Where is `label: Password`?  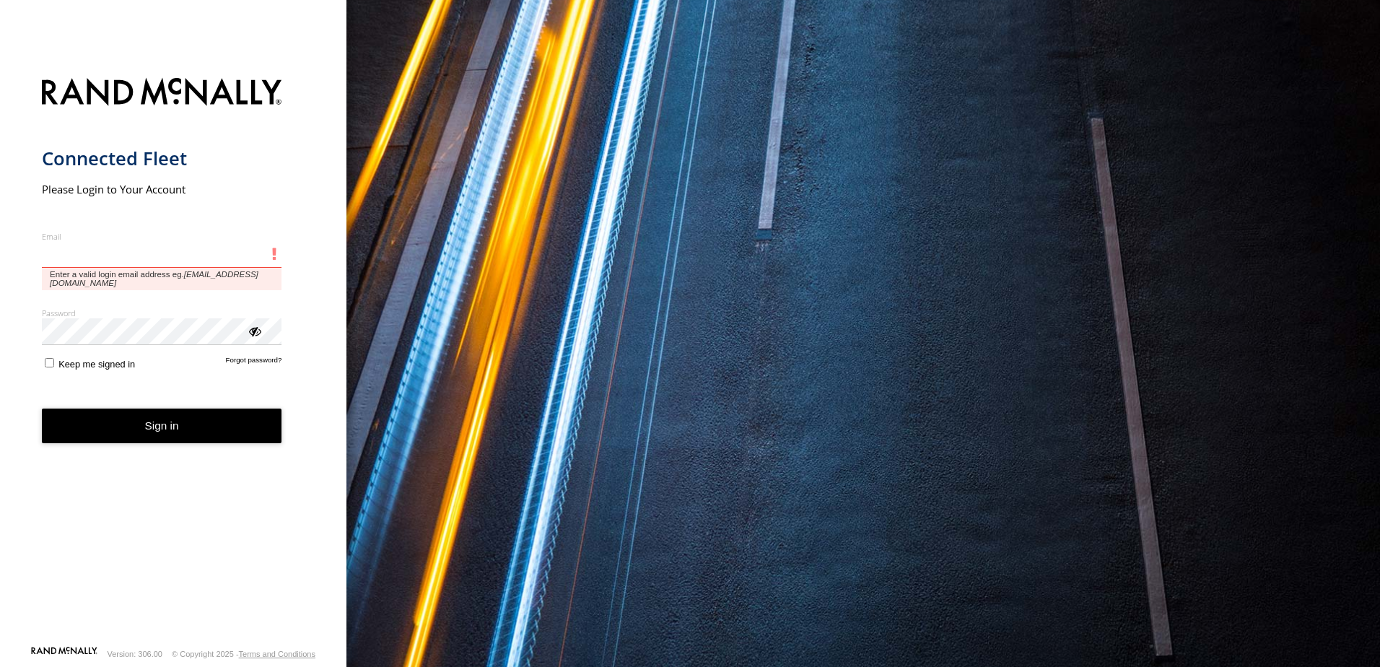 label: Password is located at coordinates (162, 312).